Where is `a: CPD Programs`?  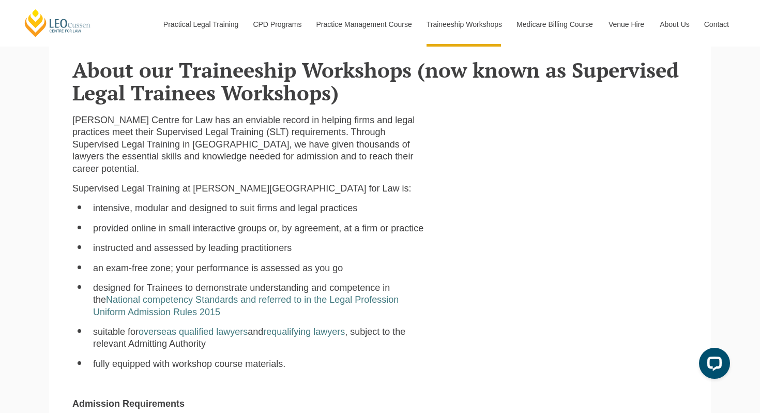
a: CPD Programs is located at coordinates (277, 24).